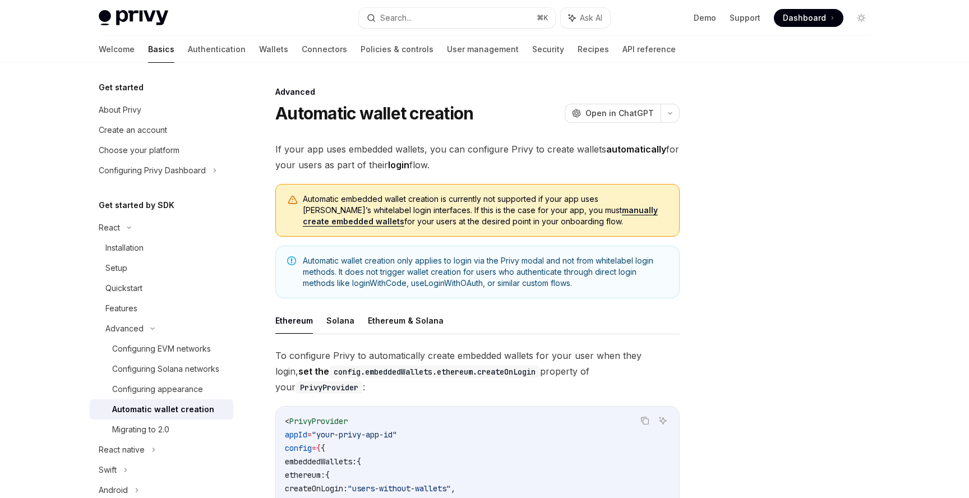 Image resolution: width=969 pixels, height=498 pixels. What do you see at coordinates (477, 371) in the screenshot?
I see `span: To configure Privy to automatically create embedded wallets for your user when they login, proper...` at bounding box center [477, 371].